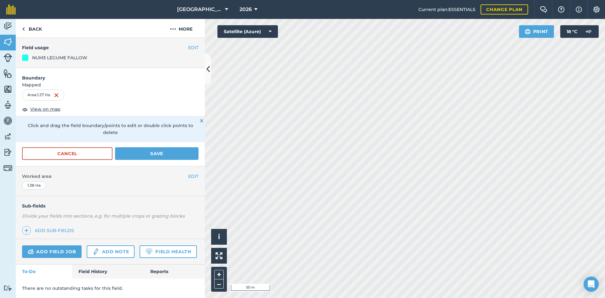  I want to click on button: Print, so click(537, 32).